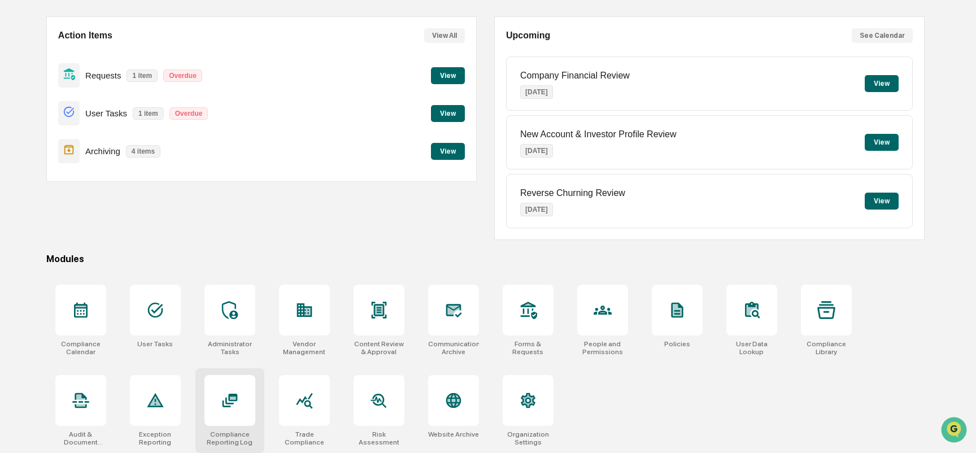 This screenshot has height=453, width=976. What do you see at coordinates (528, 348) in the screenshot?
I see `div: Forms & Requests` at bounding box center [528, 348].